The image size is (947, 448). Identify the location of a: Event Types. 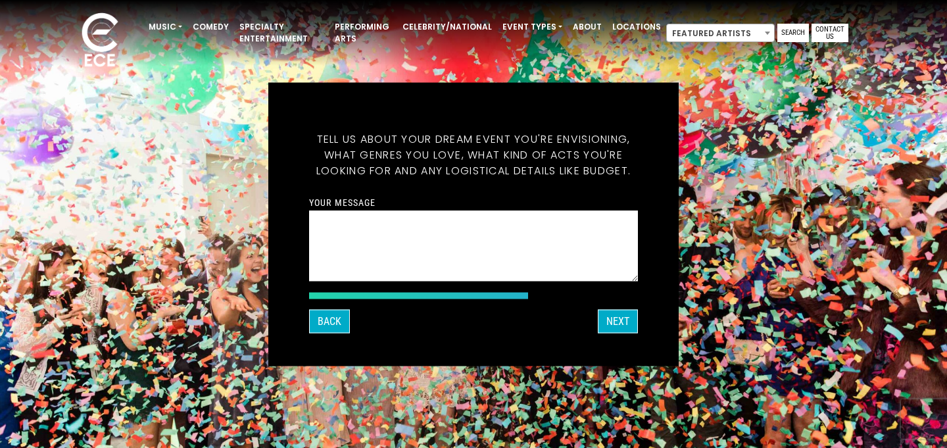
(532, 27).